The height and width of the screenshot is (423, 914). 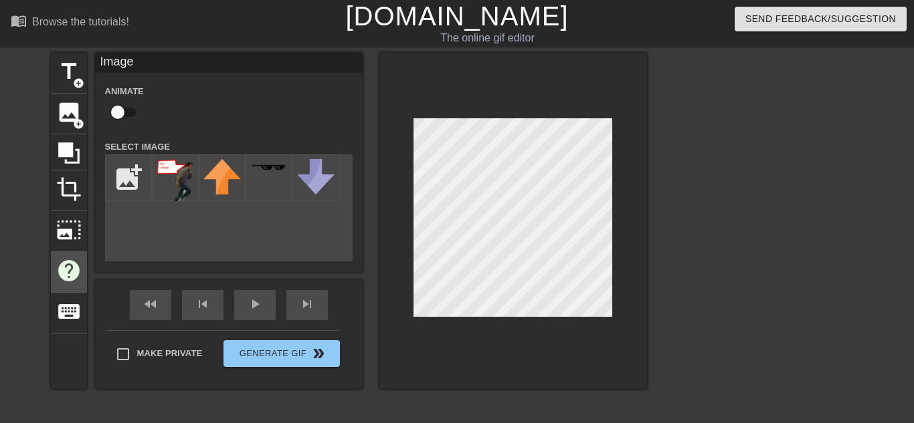 I want to click on span: double_arrow, so click(x=318, y=354).